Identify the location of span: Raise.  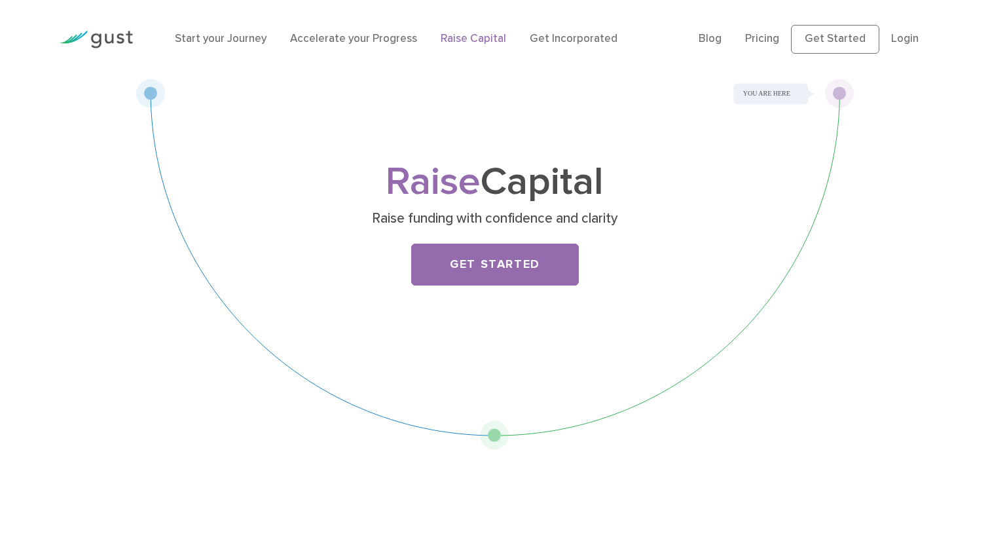
(433, 181).